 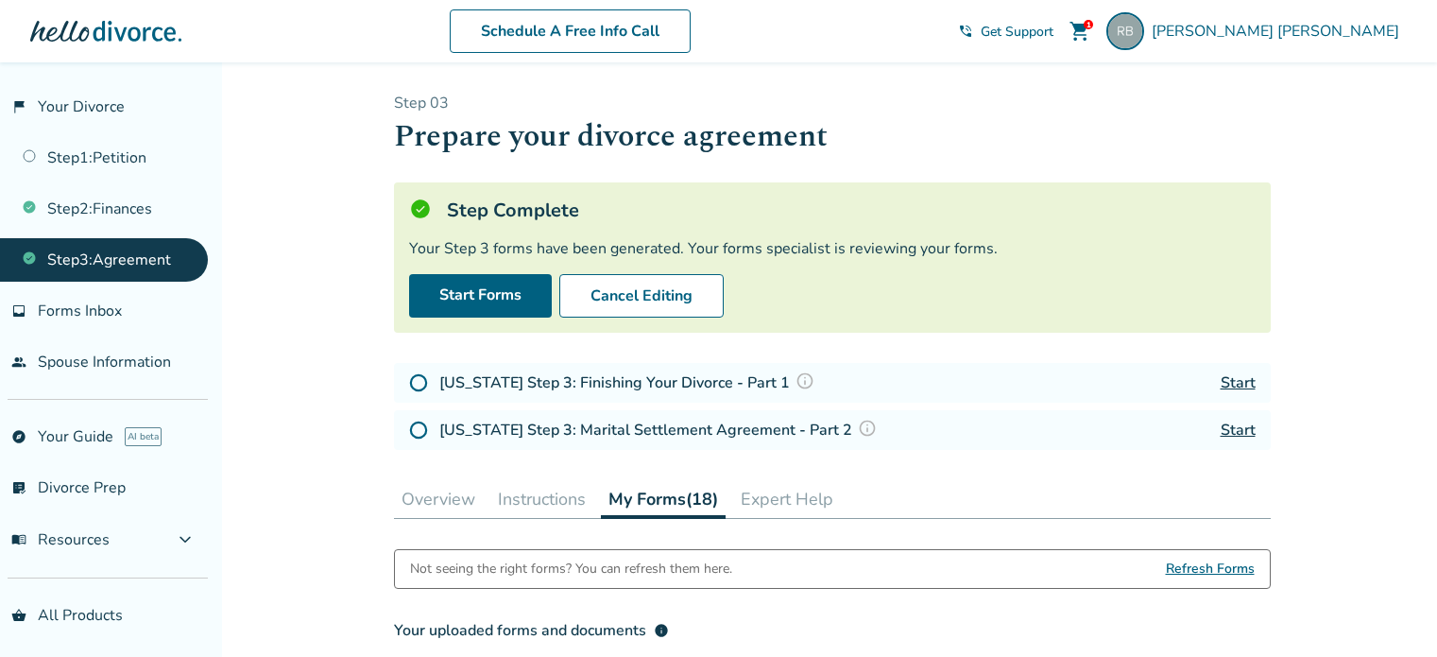 I want to click on div: Chat Widget, so click(x=1390, y=611).